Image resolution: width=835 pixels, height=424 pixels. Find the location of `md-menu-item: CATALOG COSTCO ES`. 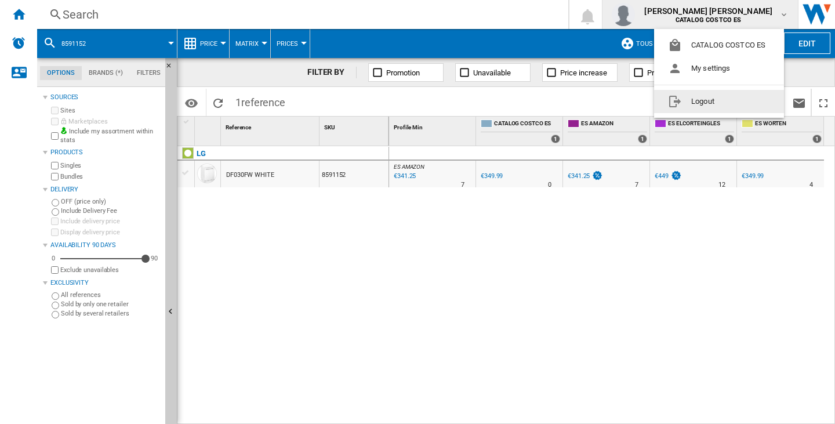

md-menu-item: CATALOG COSTCO ES is located at coordinates (719, 45).